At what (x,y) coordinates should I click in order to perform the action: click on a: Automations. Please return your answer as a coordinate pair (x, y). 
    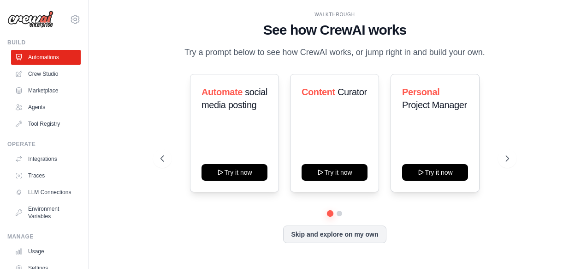
    Looking at the image, I should click on (46, 57).